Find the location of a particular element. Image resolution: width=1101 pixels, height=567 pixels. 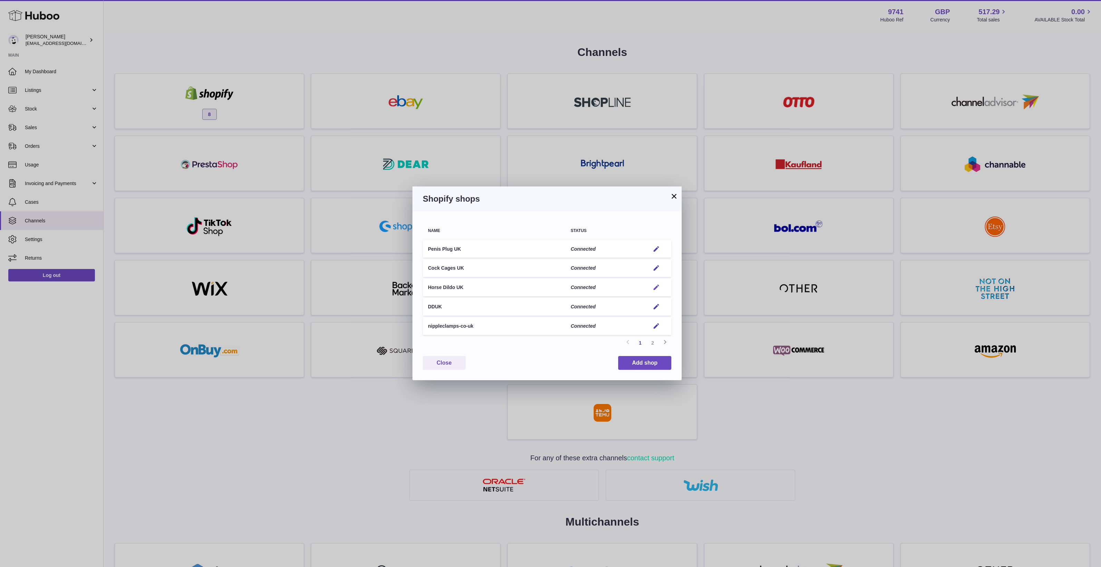

div: Name is located at coordinates (494, 231).